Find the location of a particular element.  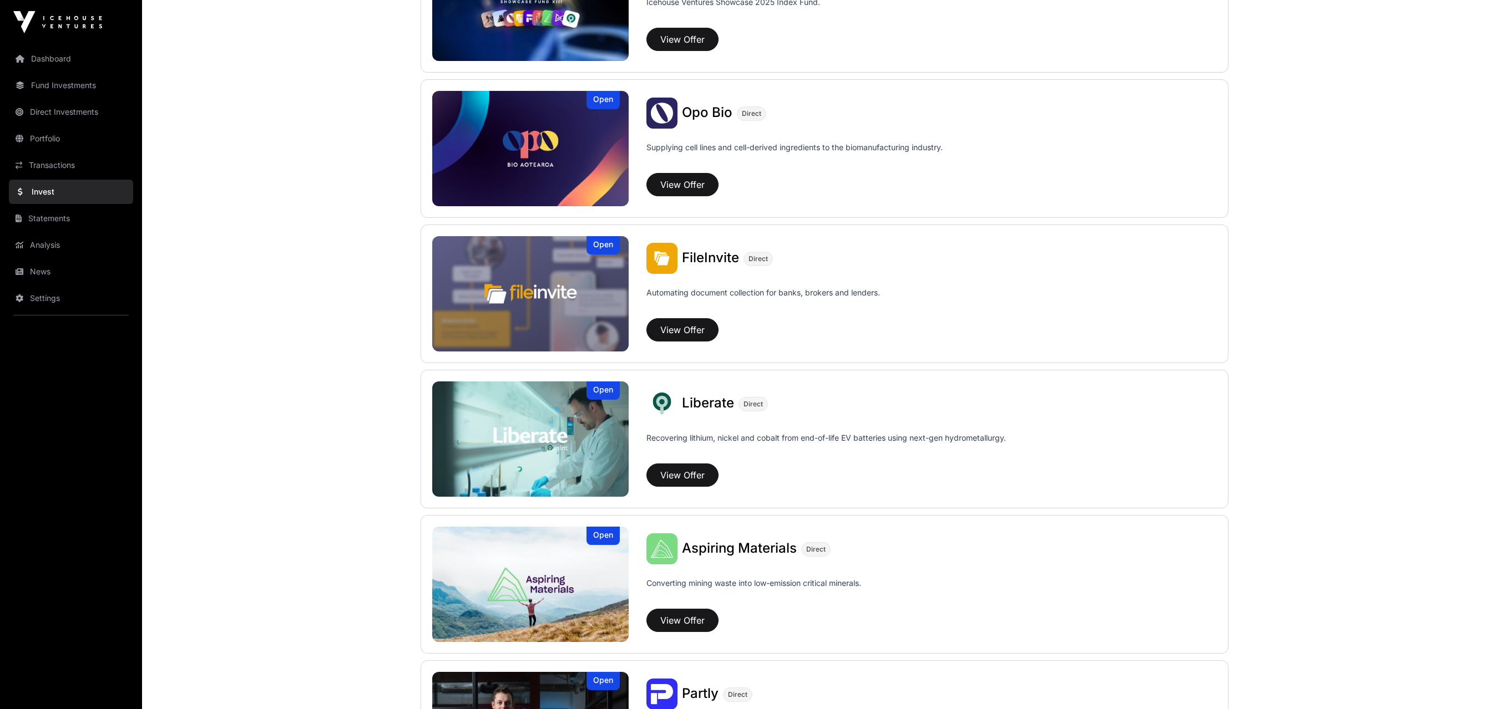

img: Icehouse Ventures Logo is located at coordinates (58, 22).